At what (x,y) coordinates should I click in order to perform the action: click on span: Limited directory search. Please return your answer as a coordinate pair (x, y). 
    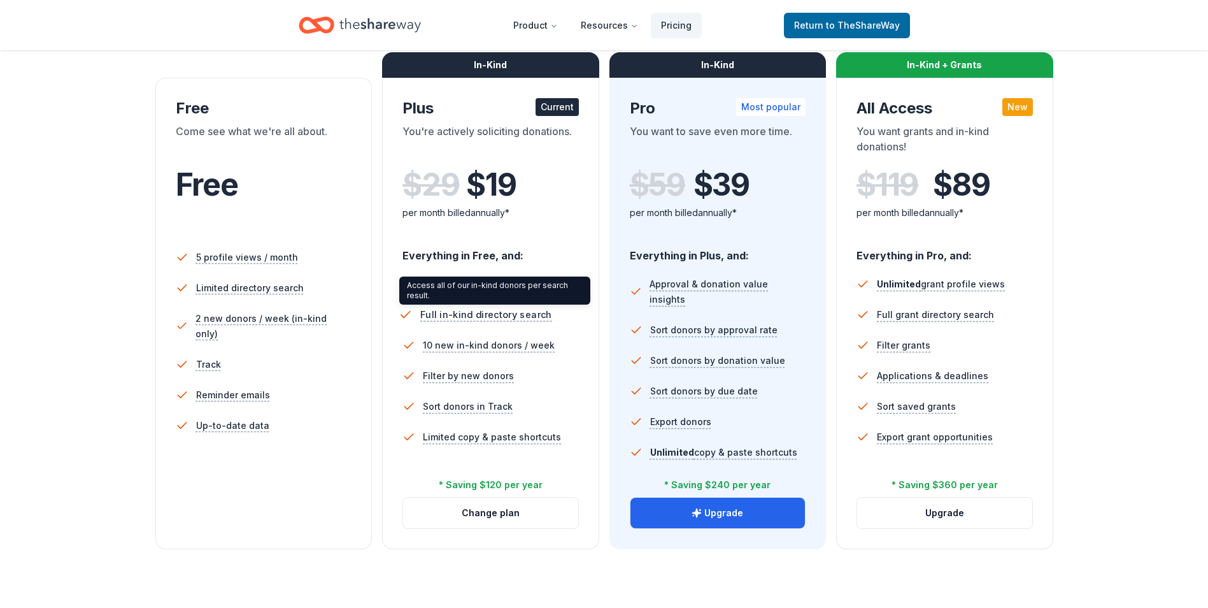
    Looking at the image, I should click on (250, 288).